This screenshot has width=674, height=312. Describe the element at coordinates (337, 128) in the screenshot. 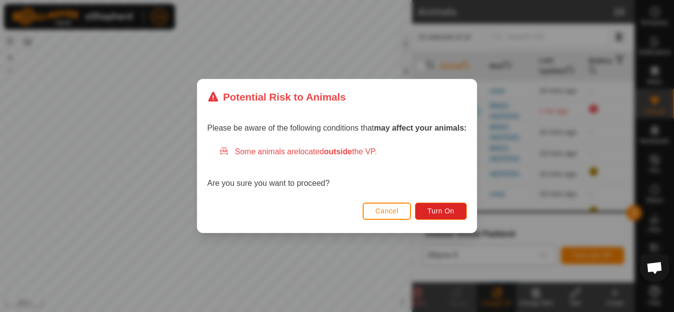

I see `span: Please be aware of the following conditions that` at that location.